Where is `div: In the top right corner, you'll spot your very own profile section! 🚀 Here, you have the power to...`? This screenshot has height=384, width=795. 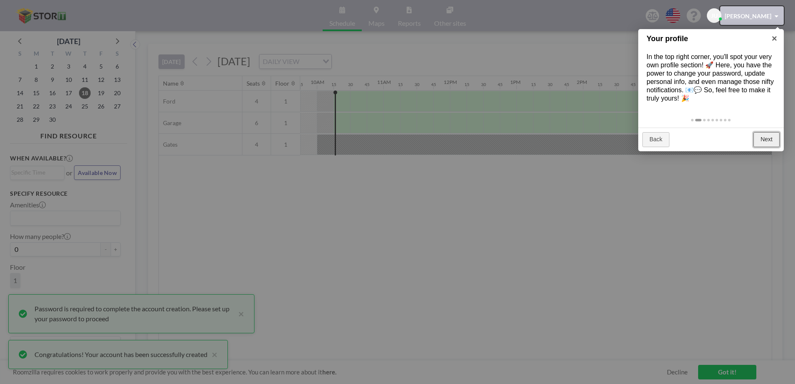
div: In the top right corner, you'll spot your very own profile section! 🚀 Here, you have the power to... is located at coordinates (711, 78).